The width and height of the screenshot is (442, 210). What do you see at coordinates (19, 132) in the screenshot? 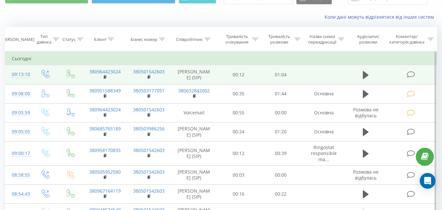
I see `div: 09:05:05` at bounding box center [19, 132].